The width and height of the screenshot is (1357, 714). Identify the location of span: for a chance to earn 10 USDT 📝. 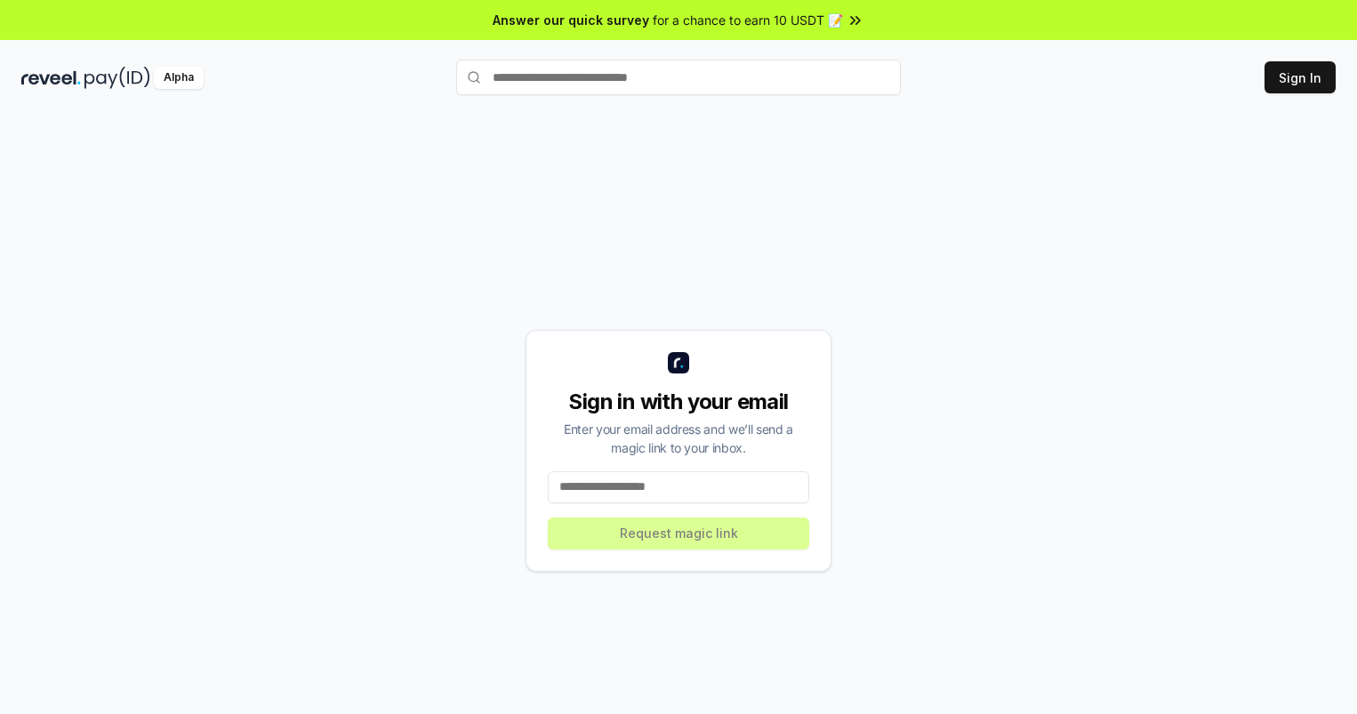
(748, 20).